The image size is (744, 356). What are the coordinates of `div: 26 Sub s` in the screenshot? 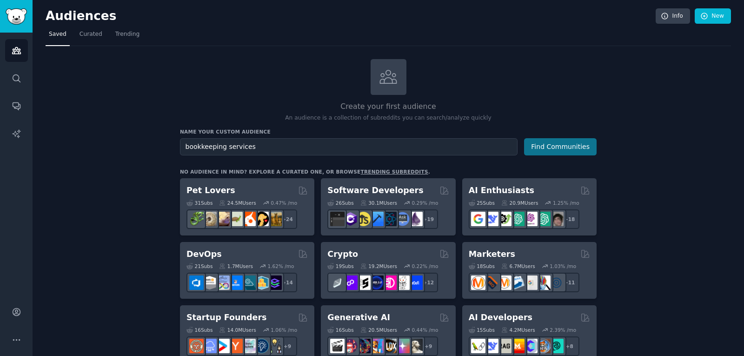 It's located at (340, 203).